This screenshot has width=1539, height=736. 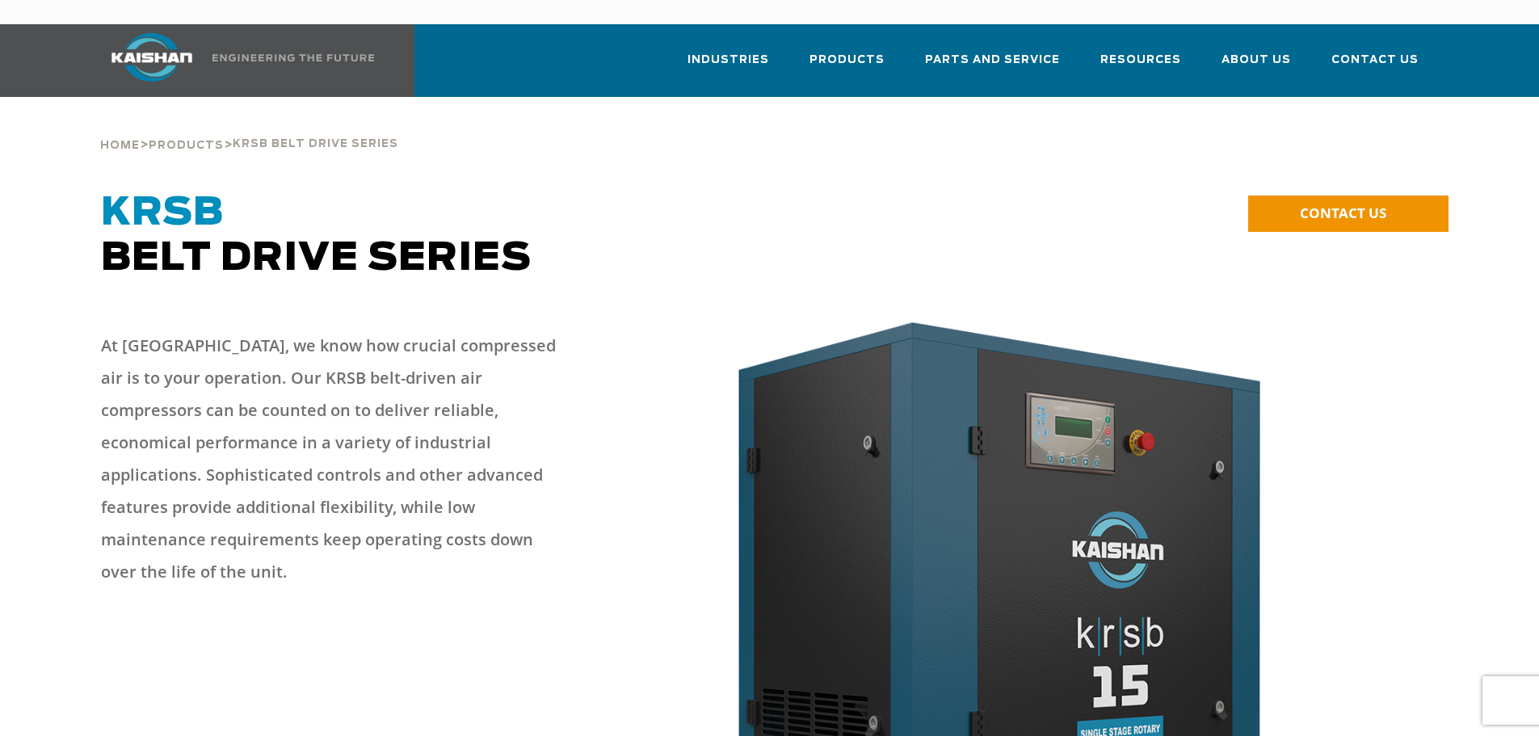 What do you see at coordinates (1375, 66) in the screenshot?
I see `a: Contact Us` at bounding box center [1375, 66].